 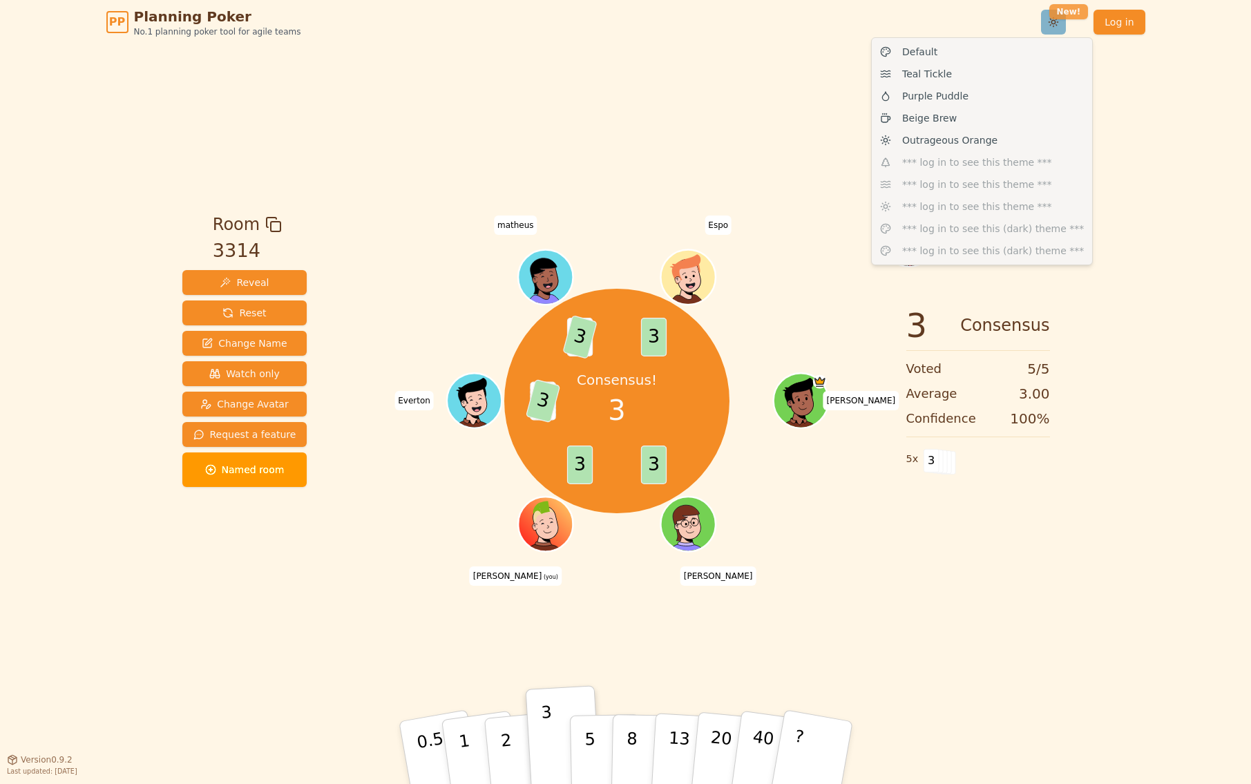 What do you see at coordinates (935, 96) in the screenshot?
I see `span: Purple Puddle` at bounding box center [935, 96].